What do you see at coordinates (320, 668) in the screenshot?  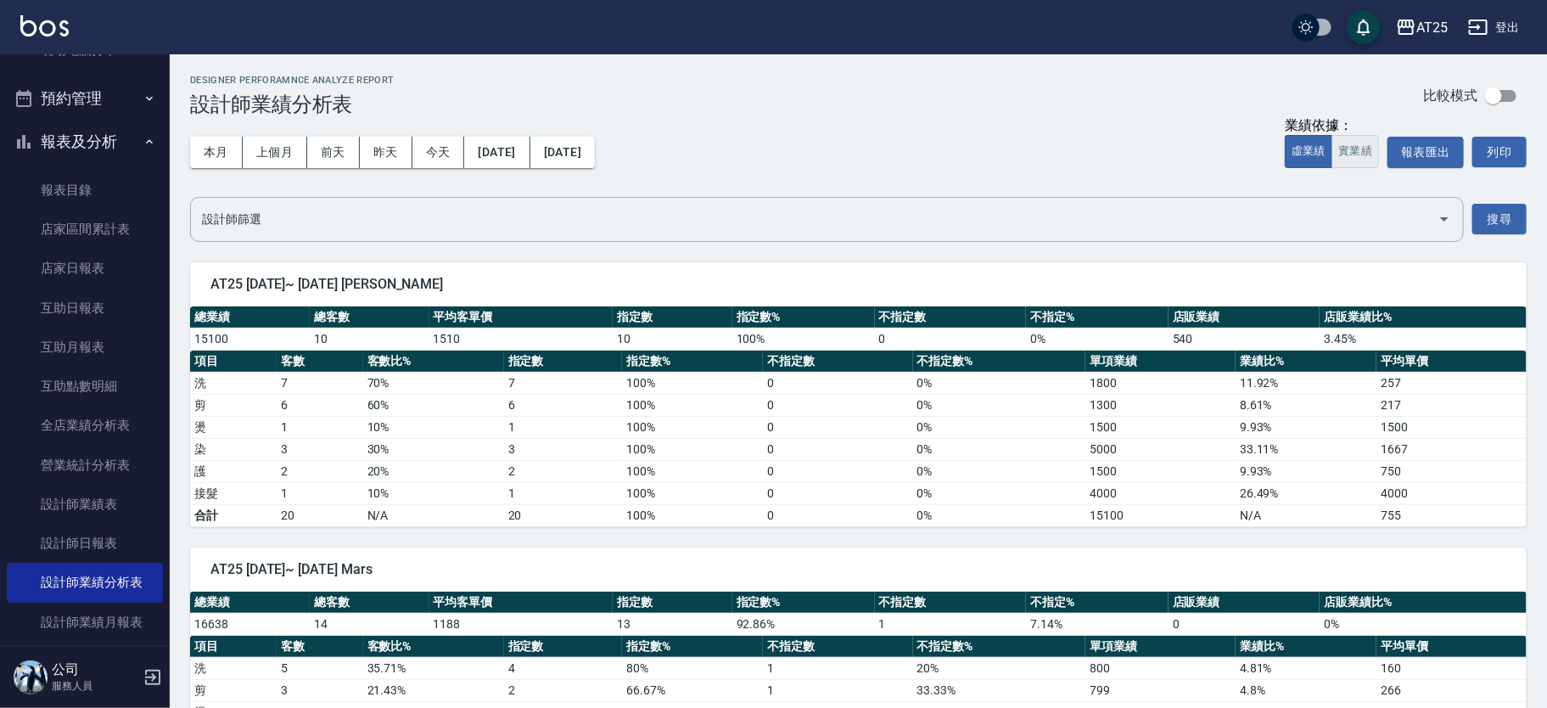 I see `td: 5` at bounding box center [320, 668].